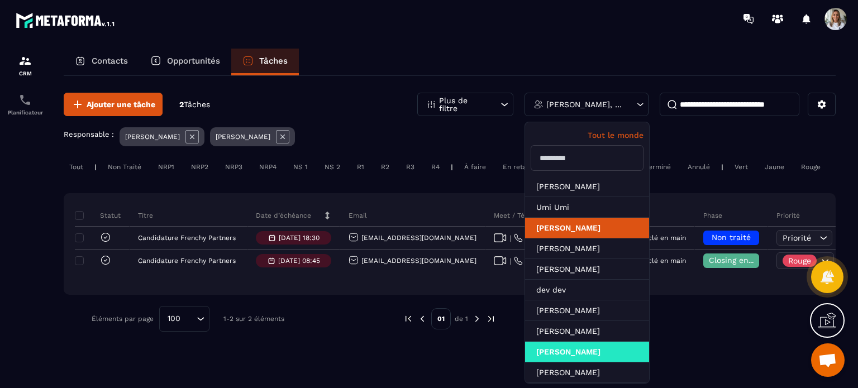 The width and height of the screenshot is (858, 388). What do you see at coordinates (360, 167) in the screenshot?
I see `div: R1` at bounding box center [360, 167].